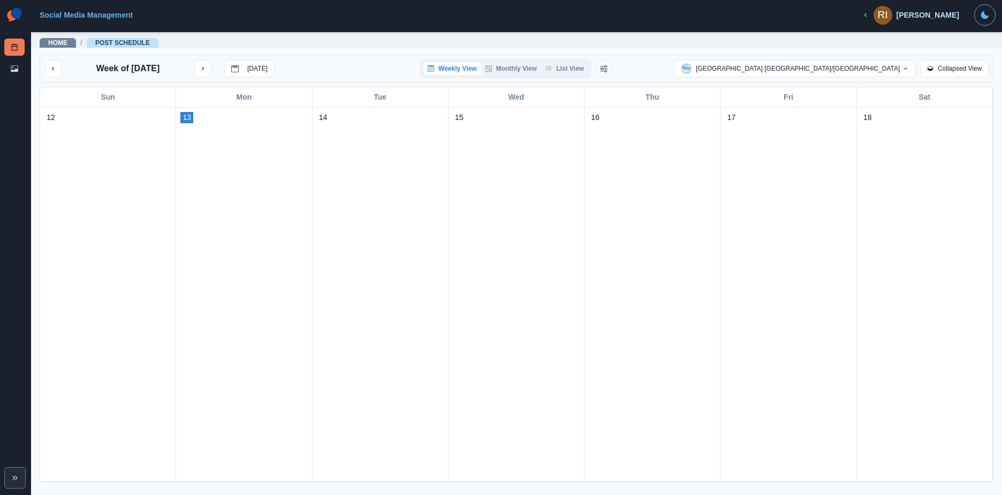 This screenshot has width=1002, height=495. What do you see at coordinates (452, 69) in the screenshot?
I see `button: Weekly View` at bounding box center [452, 69].